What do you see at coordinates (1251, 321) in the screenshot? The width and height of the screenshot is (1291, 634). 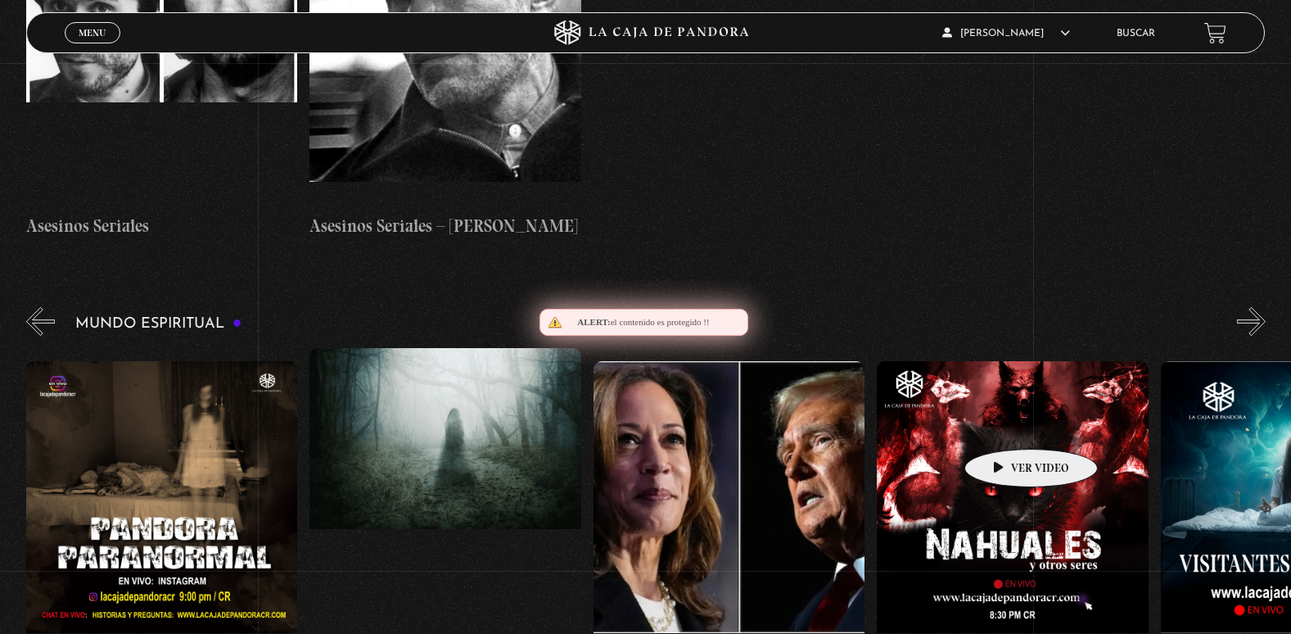 I see `button: Next` at bounding box center [1251, 321].